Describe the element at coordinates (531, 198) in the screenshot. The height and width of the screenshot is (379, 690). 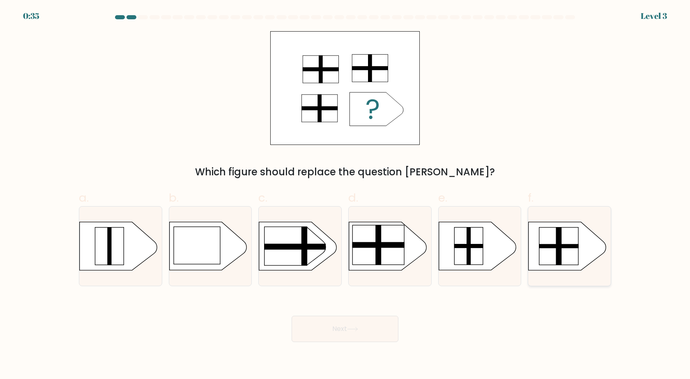
I see `span: f.` at that location.